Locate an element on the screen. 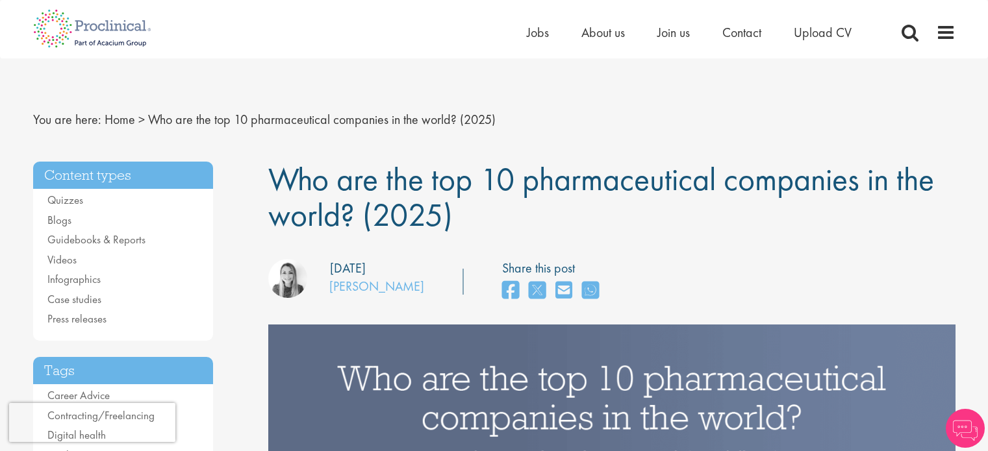 The image size is (988, 451). a: Press releases is located at coordinates (77, 319).